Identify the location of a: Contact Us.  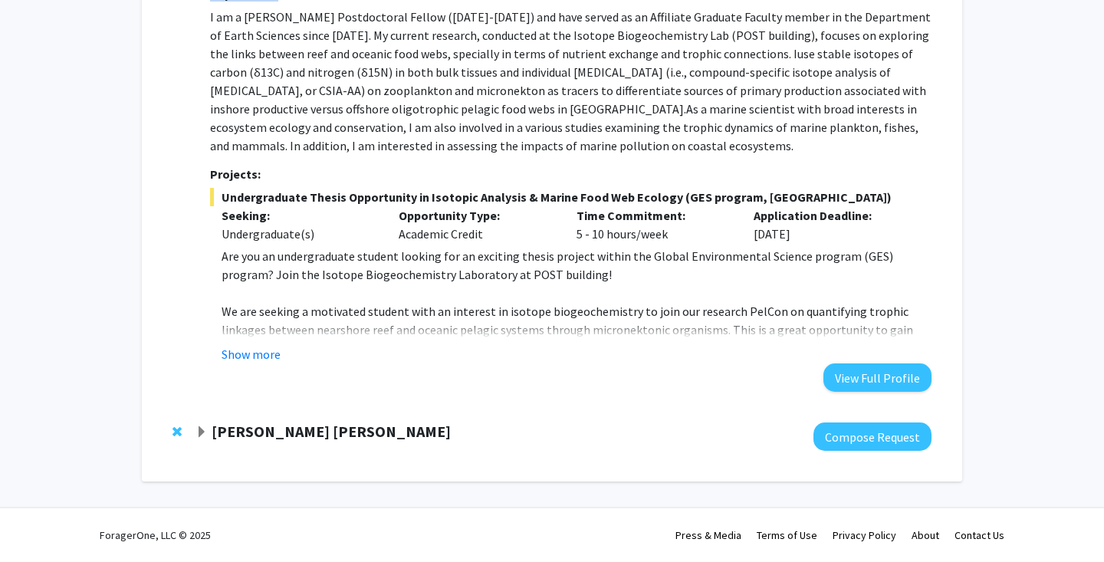
(979, 535).